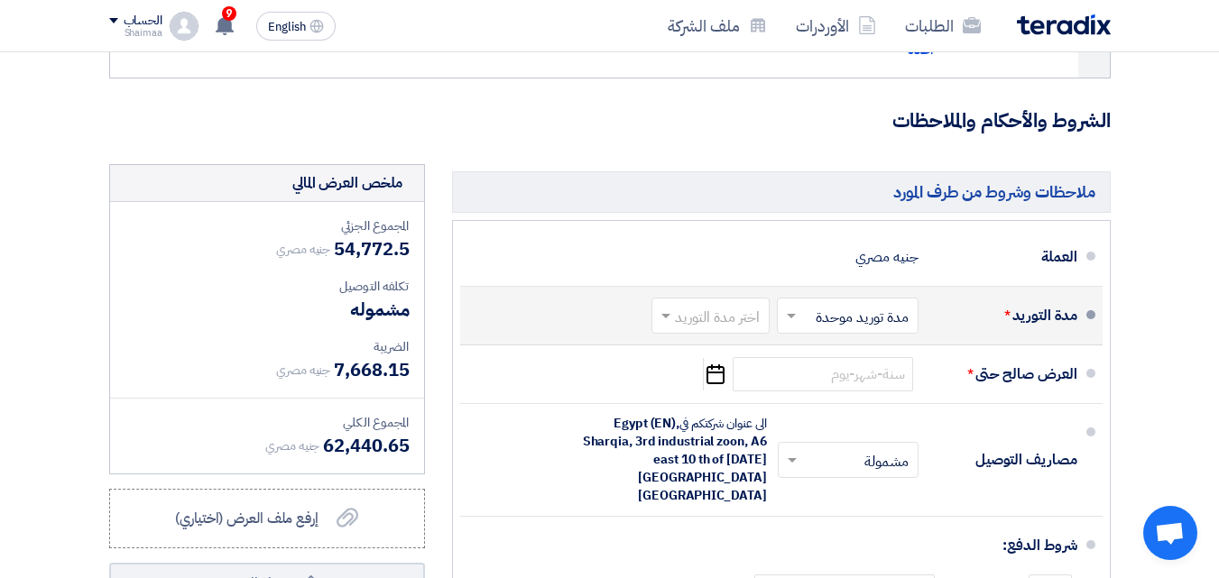 The height and width of the screenshot is (578, 1219). What do you see at coordinates (717, 25) in the screenshot?
I see `a: ملف الشركة` at bounding box center [717, 25].